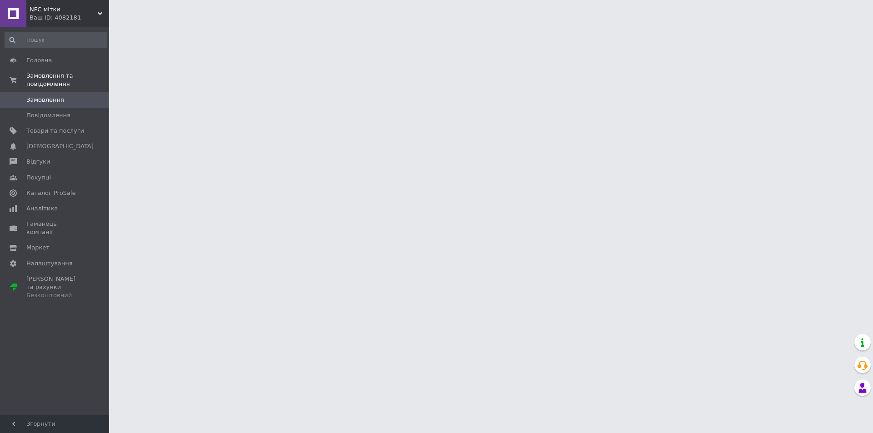 This screenshot has width=873, height=433. Describe the element at coordinates (45, 100) in the screenshot. I see `span: Замовлення` at that location.